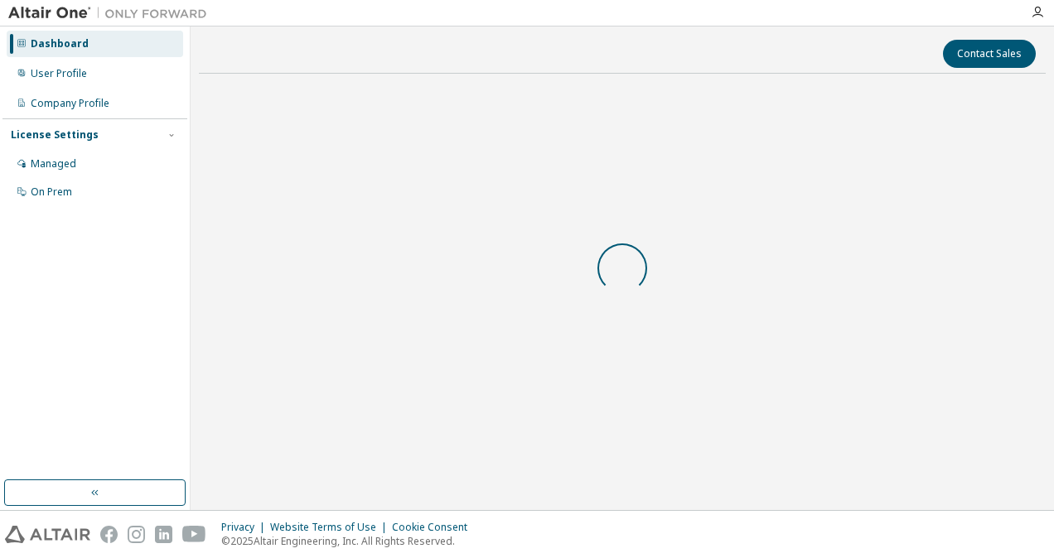 Image resolution: width=1054 pixels, height=558 pixels. Describe the element at coordinates (136, 534) in the screenshot. I see `img: instagram.svg` at that location.